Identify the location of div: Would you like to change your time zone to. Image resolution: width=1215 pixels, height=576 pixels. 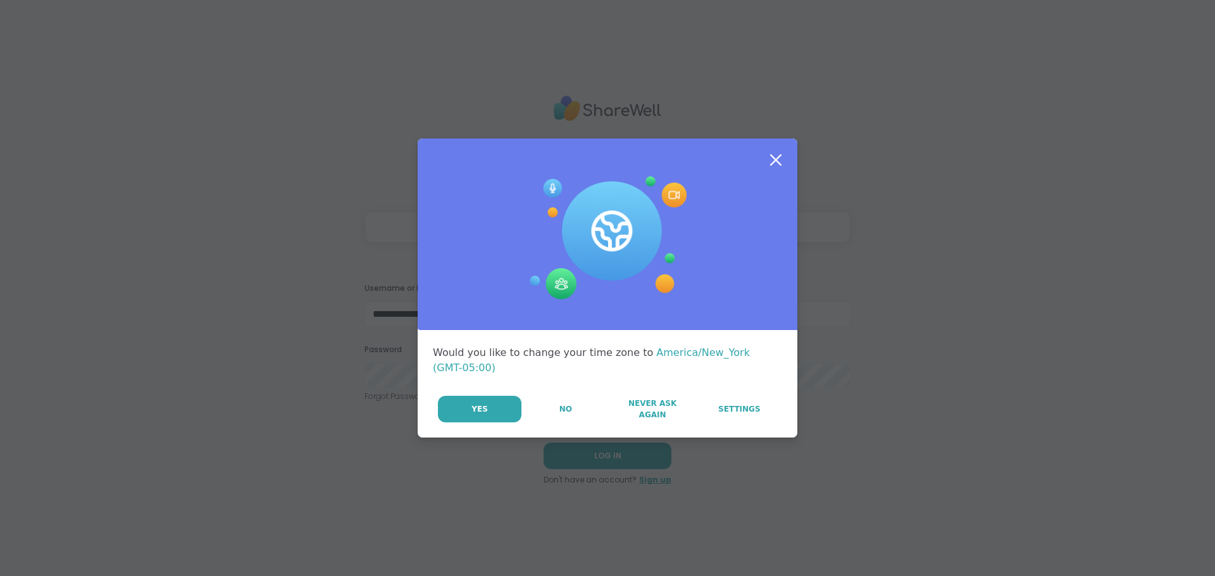
(607, 361).